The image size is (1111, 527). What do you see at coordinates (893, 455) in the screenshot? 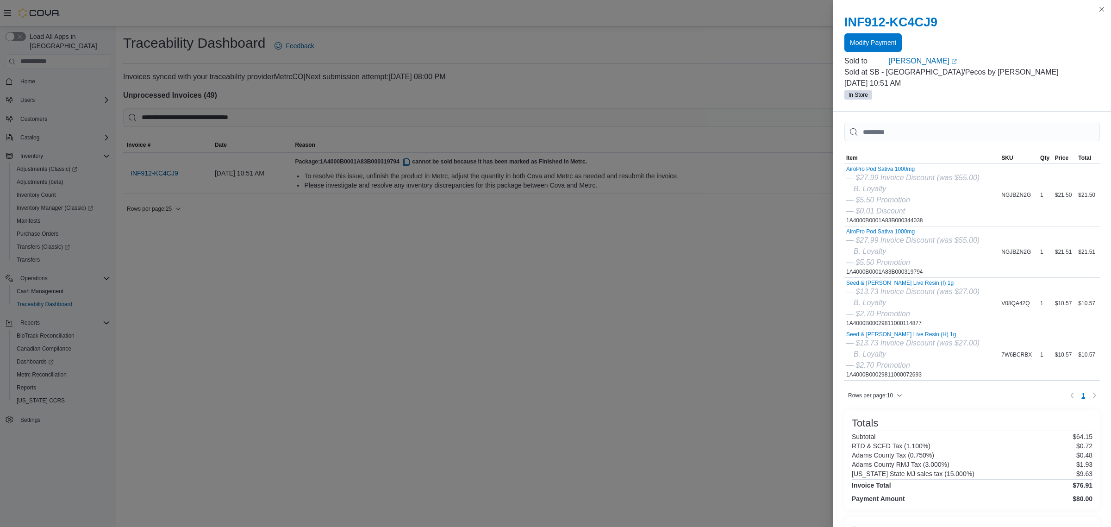
I see `h6: Adams County Tax (0.750%)` at bounding box center [893, 455].